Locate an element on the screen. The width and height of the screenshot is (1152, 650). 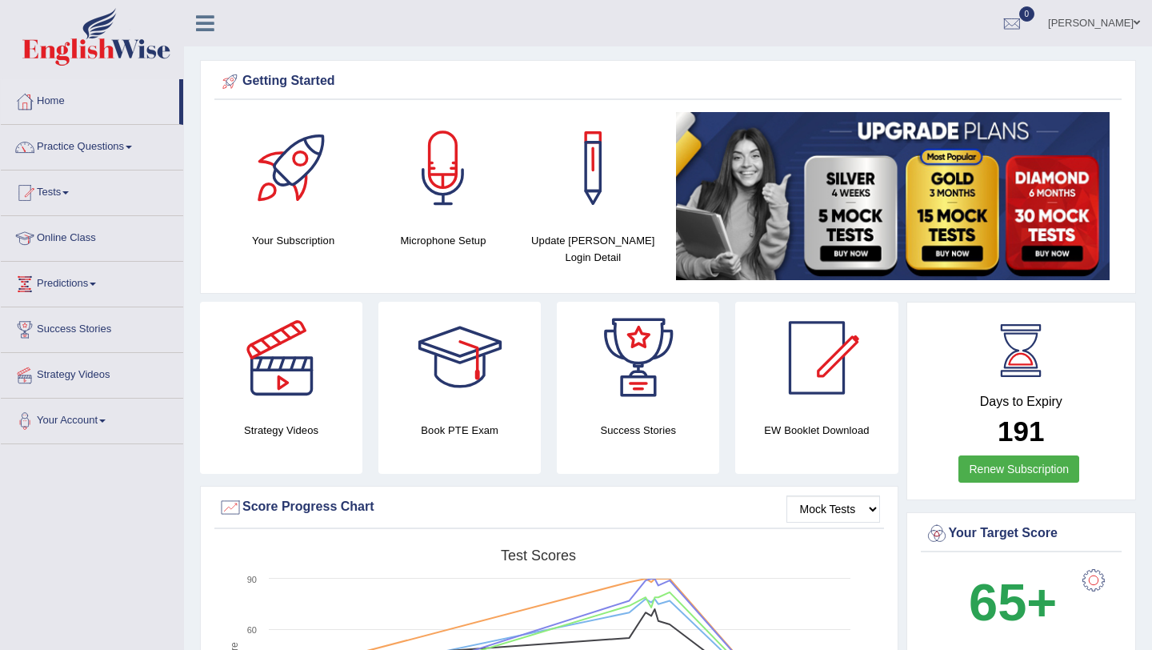
h4: Microphone Setup is located at coordinates (443, 240).